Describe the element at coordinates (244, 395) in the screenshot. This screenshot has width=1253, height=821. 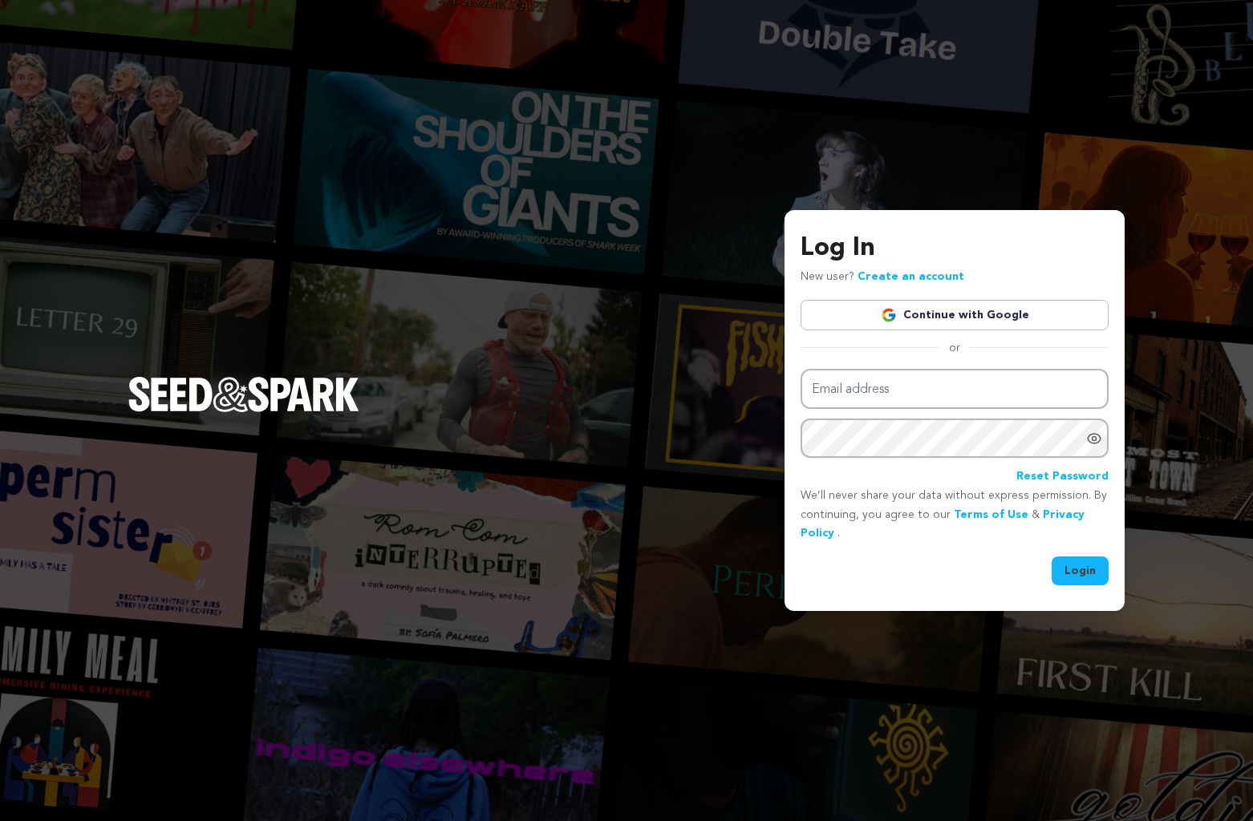
I see `img: Seed&Spark Logo` at that location.